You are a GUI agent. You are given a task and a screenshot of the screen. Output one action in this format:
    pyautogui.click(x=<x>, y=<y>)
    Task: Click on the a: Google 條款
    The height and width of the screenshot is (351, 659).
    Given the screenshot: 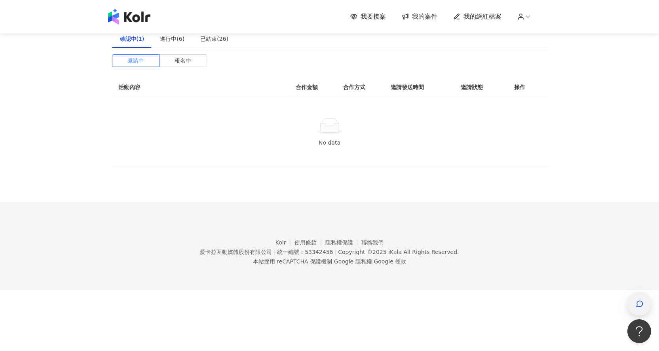 What is the action you would take?
    pyautogui.click(x=390, y=261)
    